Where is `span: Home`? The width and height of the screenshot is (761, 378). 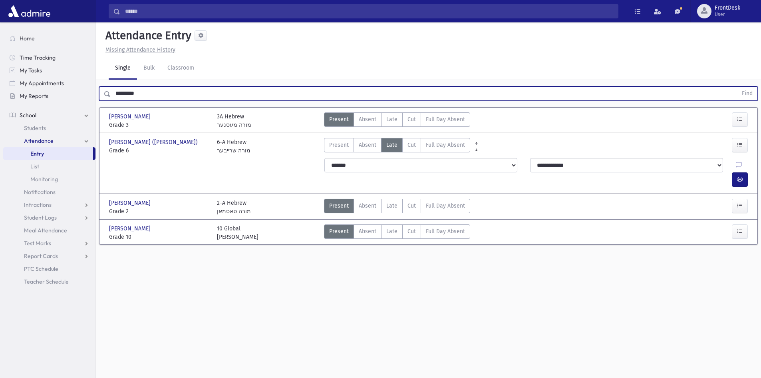
span: Home is located at coordinates (27, 38).